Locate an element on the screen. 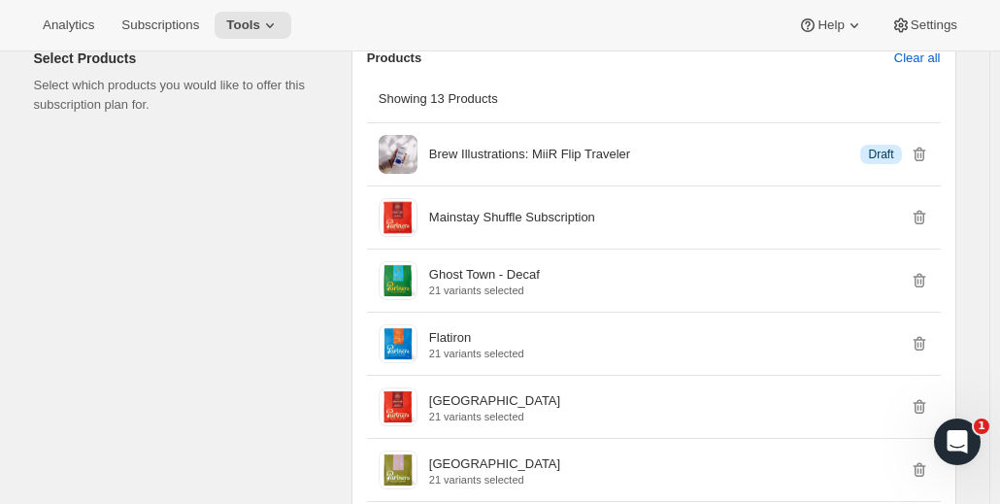 The height and width of the screenshot is (504, 1000). h2: Select Products is located at coordinates (177, 58).